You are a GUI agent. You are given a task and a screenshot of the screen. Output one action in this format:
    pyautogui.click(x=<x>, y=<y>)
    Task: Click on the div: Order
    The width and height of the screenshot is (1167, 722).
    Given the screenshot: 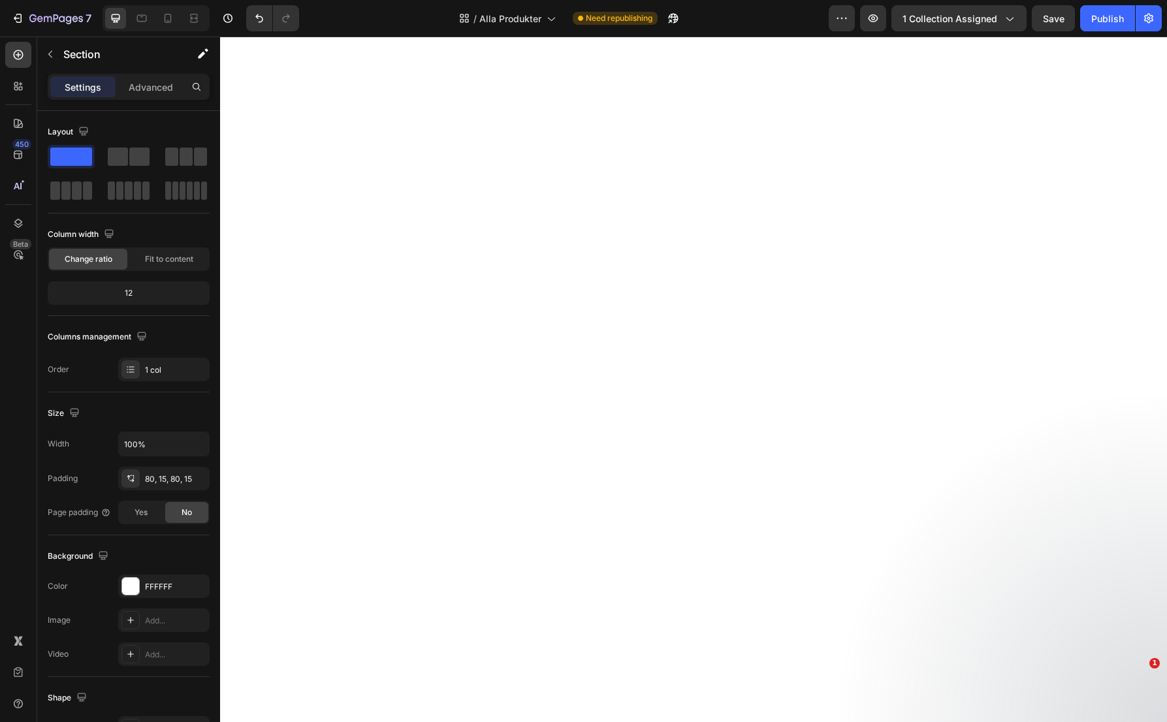 What is the action you would take?
    pyautogui.click(x=58, y=370)
    